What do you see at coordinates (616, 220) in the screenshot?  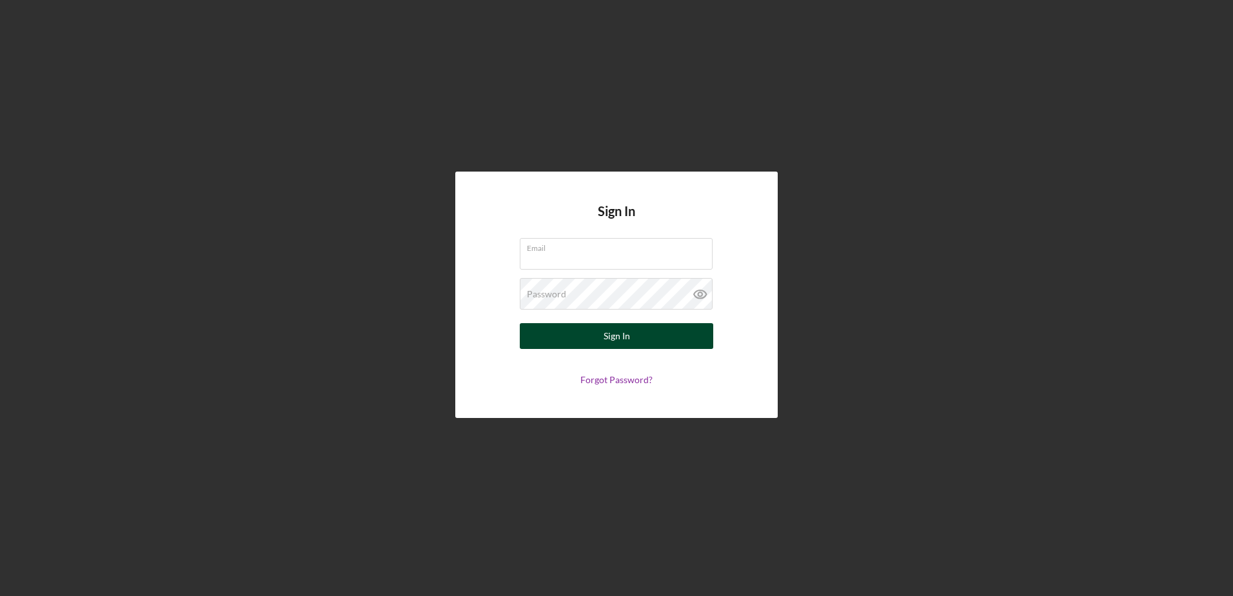 I see `h4: Sign In` at bounding box center [616, 220].